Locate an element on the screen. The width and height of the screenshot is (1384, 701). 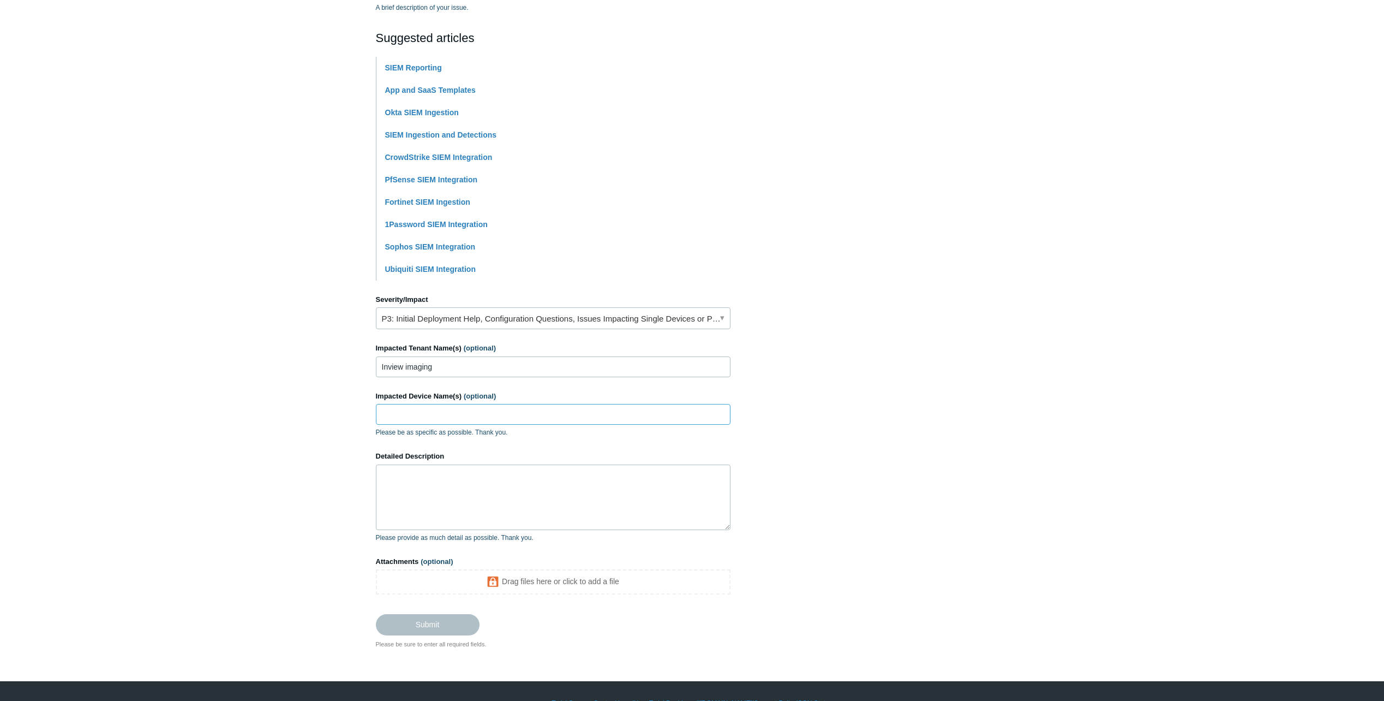
h2: Suggested articles is located at coordinates (553, 38).